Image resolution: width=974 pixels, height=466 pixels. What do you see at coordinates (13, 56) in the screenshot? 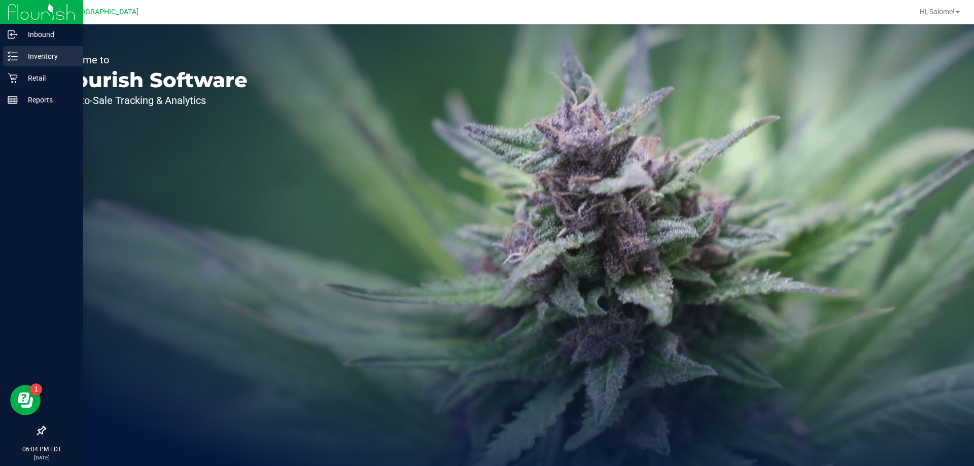
I see `inline-svg: Inventory` at bounding box center [13, 56].